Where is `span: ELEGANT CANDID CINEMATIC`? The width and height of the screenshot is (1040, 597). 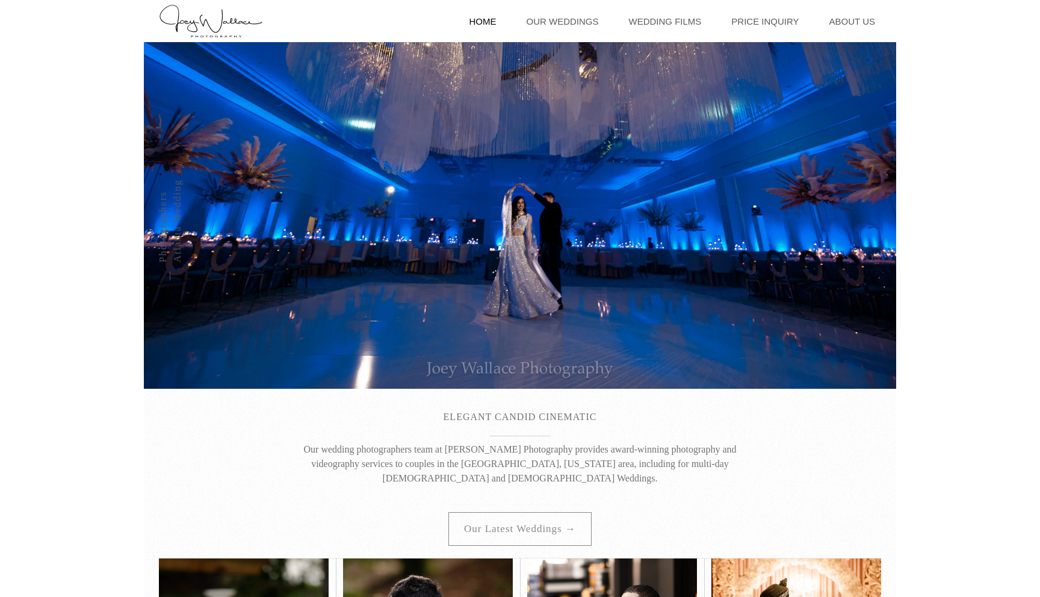
span: ELEGANT CANDID CINEMATIC is located at coordinates (520, 416).